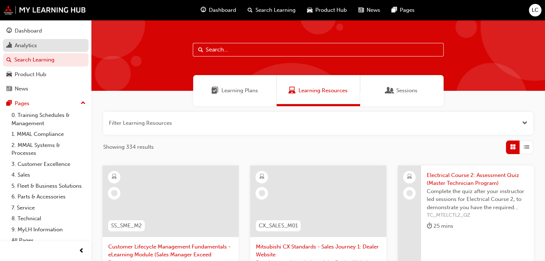  Describe the element at coordinates (45, 45) in the screenshot. I see `a: Analytics` at that location.